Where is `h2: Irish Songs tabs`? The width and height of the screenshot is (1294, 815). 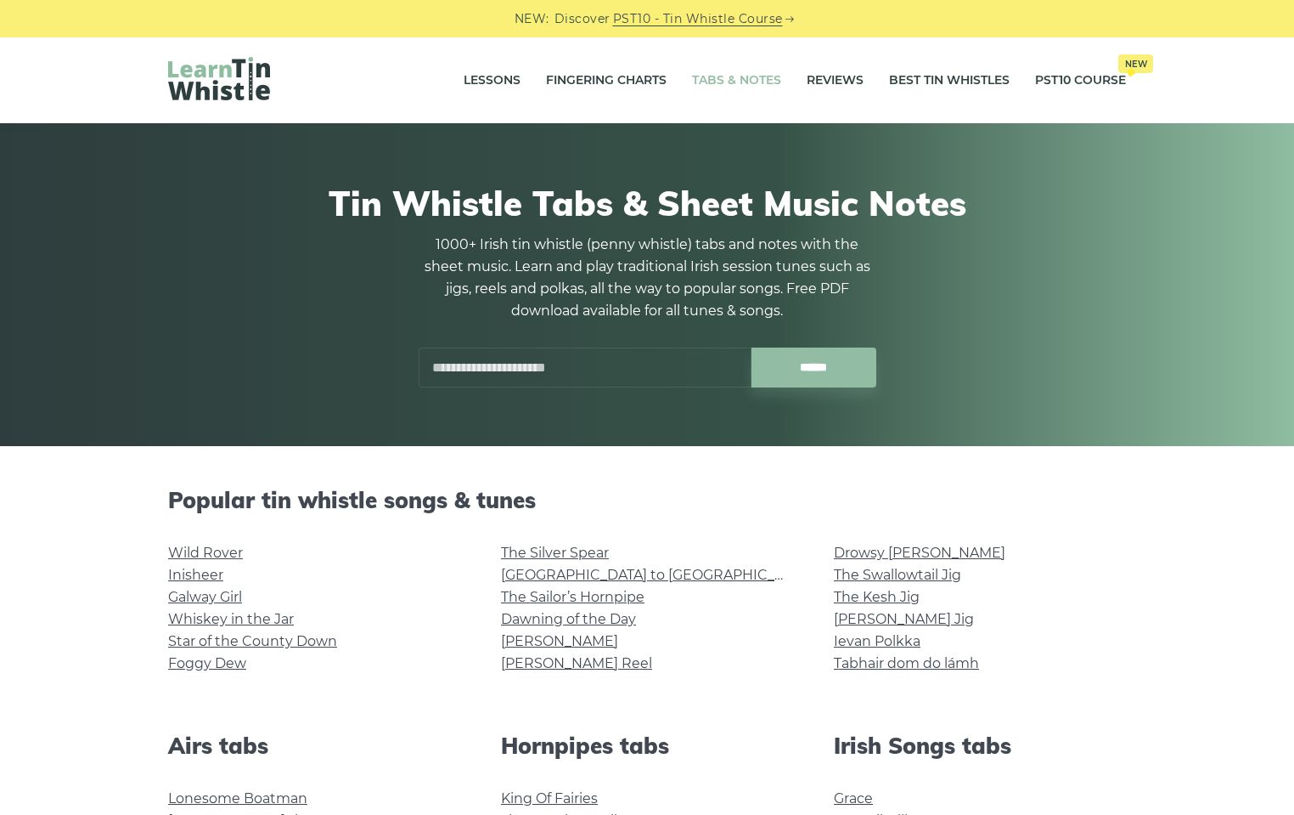 h2: Irish Songs tabs is located at coordinates (980, 745).